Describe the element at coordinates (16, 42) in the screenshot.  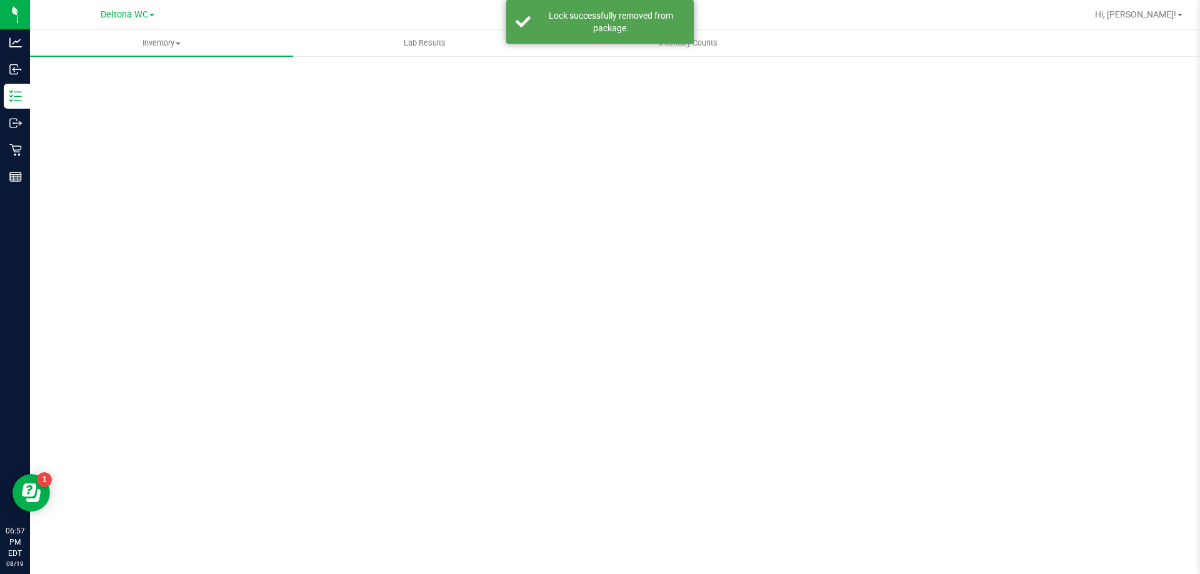
I see `inline-svg: Analytics` at that location.